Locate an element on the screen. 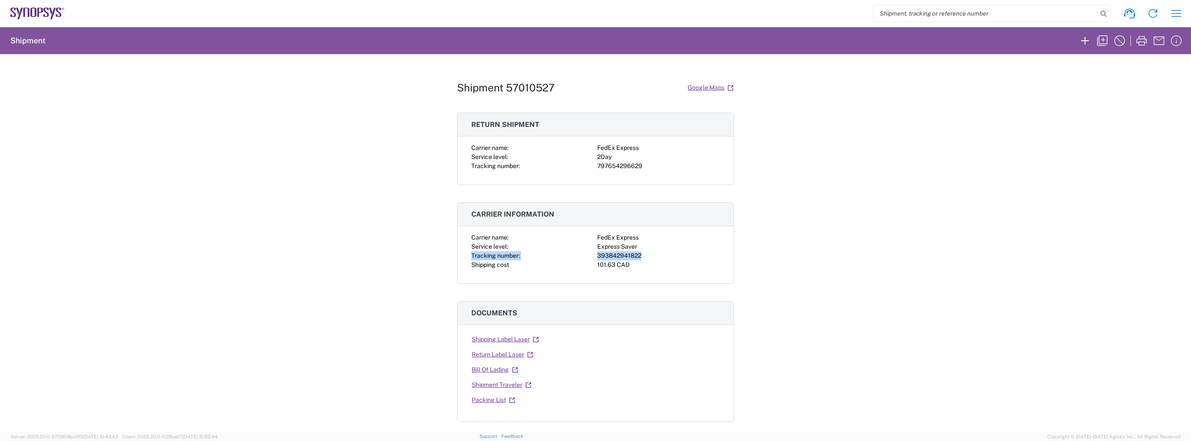 The image size is (1191, 441). div: 797654296629 is located at coordinates (658, 166).